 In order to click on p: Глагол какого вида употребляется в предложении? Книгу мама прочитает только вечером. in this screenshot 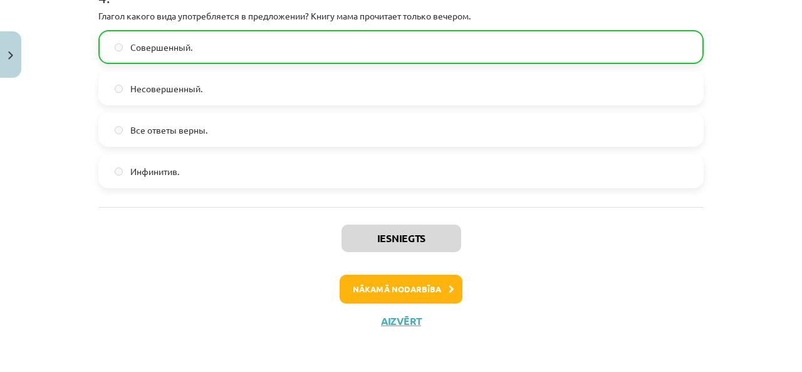, I will do `click(401, 16)`.